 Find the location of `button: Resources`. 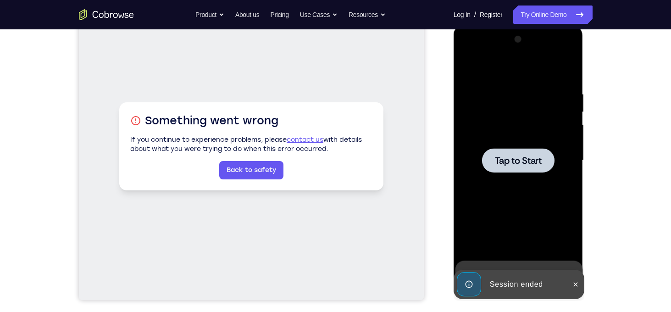

button: Resources is located at coordinates (367, 15).